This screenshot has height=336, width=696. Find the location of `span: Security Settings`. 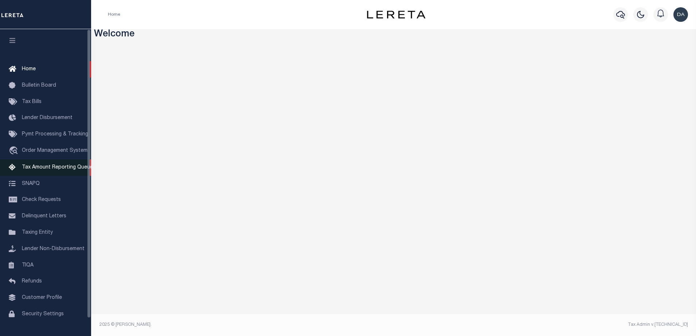

span: Security Settings is located at coordinates (43, 315).